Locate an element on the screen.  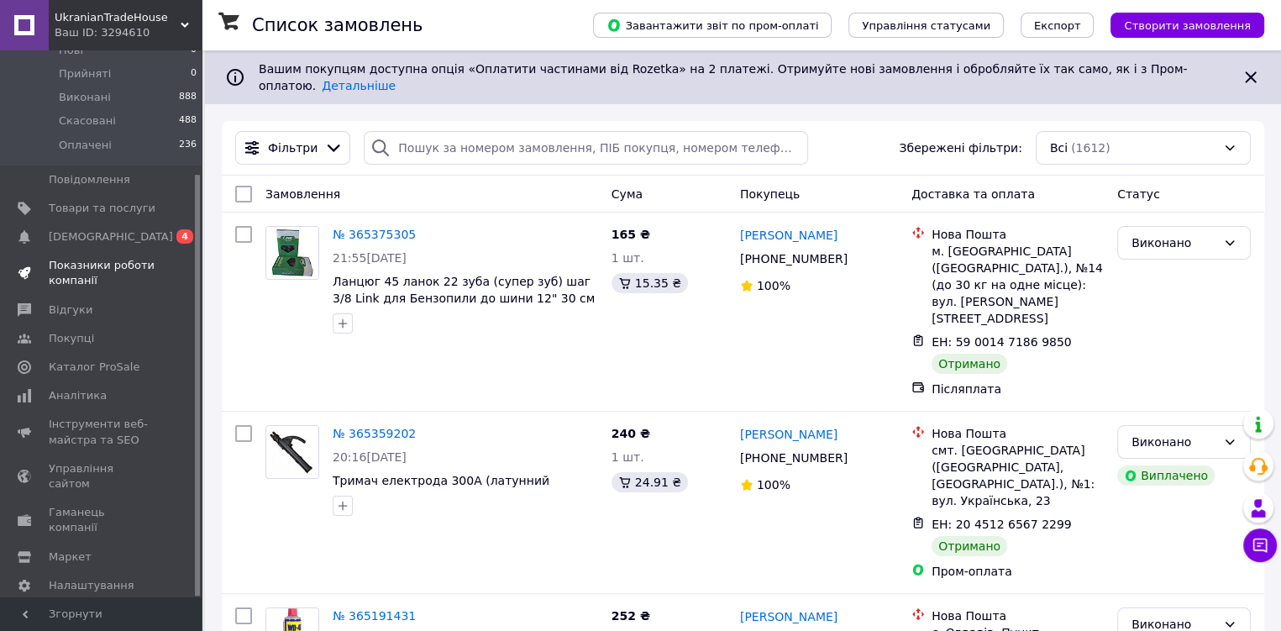
span: Доставка та оплата is located at coordinates (973, 194).